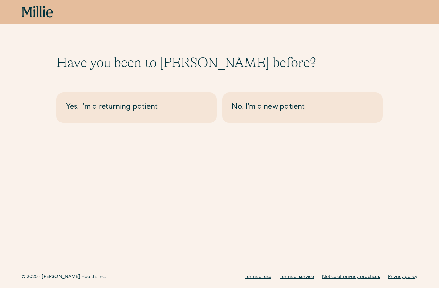 The height and width of the screenshot is (288, 439). Describe the element at coordinates (402, 277) in the screenshot. I see `a: Privacy policy` at that location.